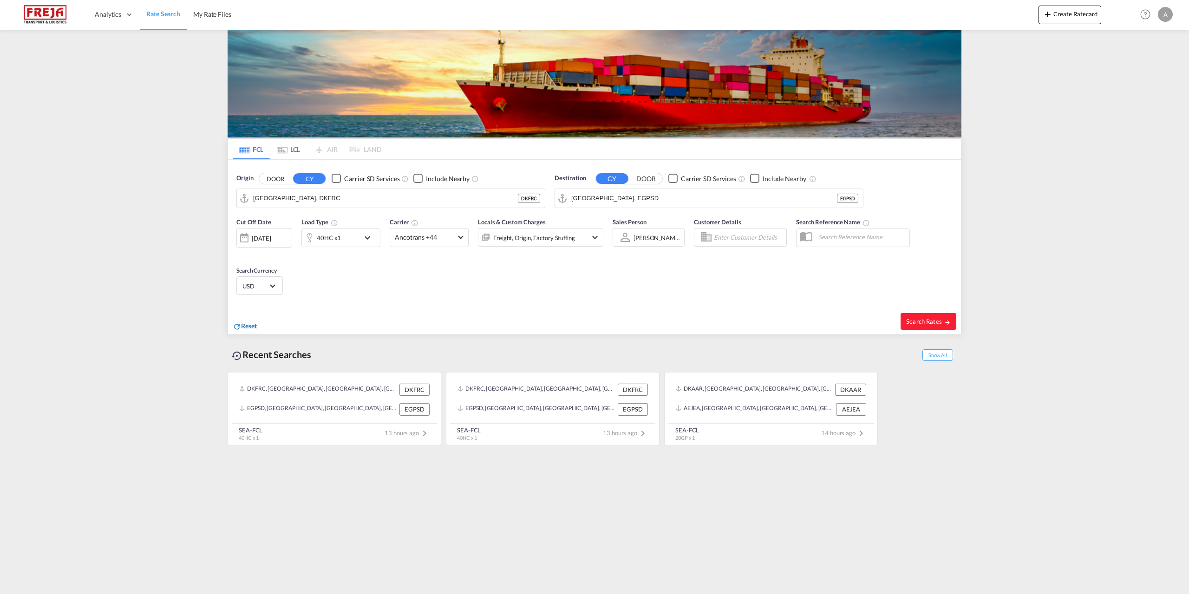  Describe the element at coordinates (851, 409) in the screenshot. I see `div: AEJEA` at that location.